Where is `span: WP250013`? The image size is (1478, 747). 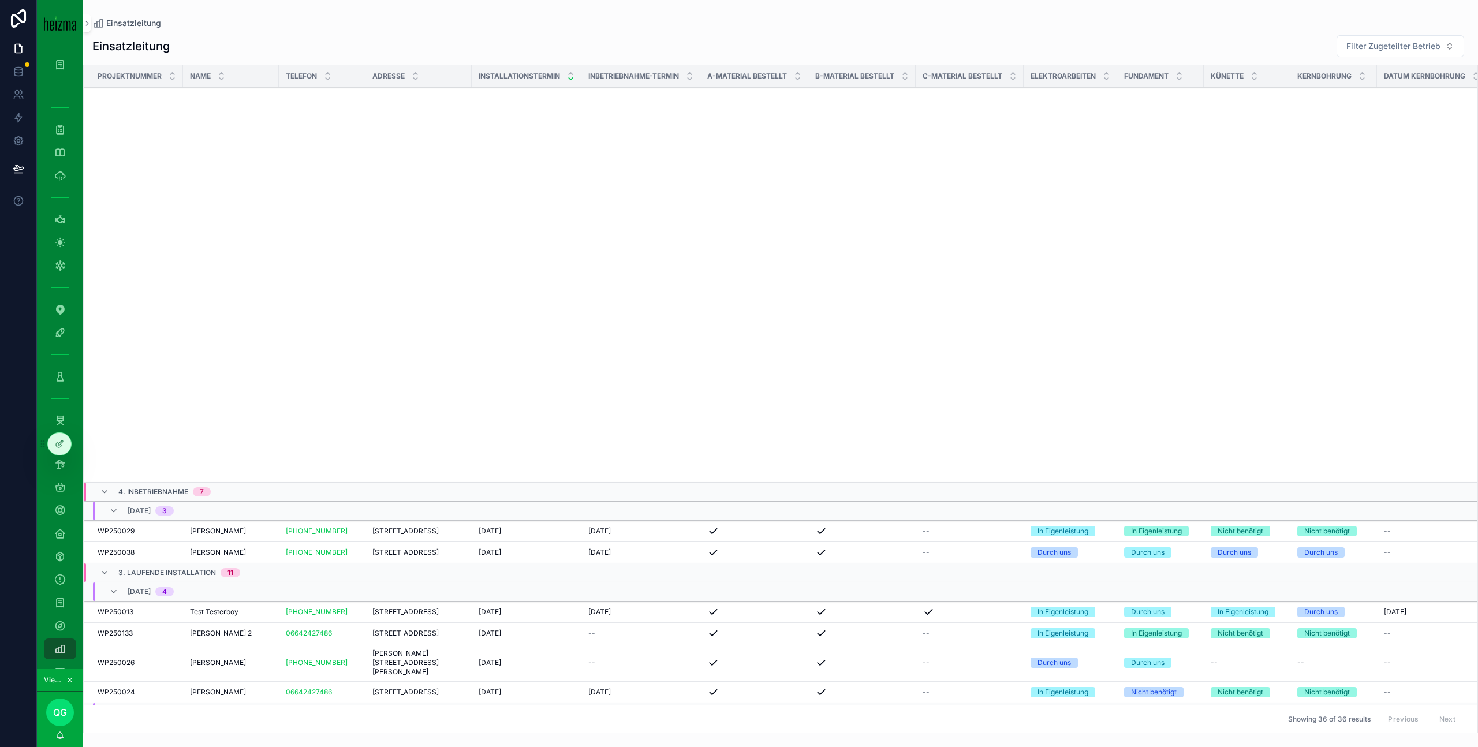 span: WP250013 is located at coordinates (115, 612).